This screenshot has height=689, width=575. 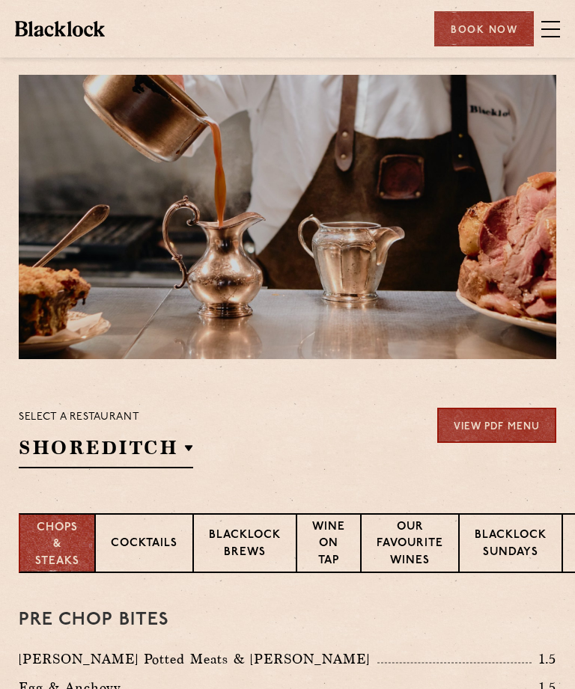 I want to click on h3: Pre Chop Bites, so click(x=287, y=620).